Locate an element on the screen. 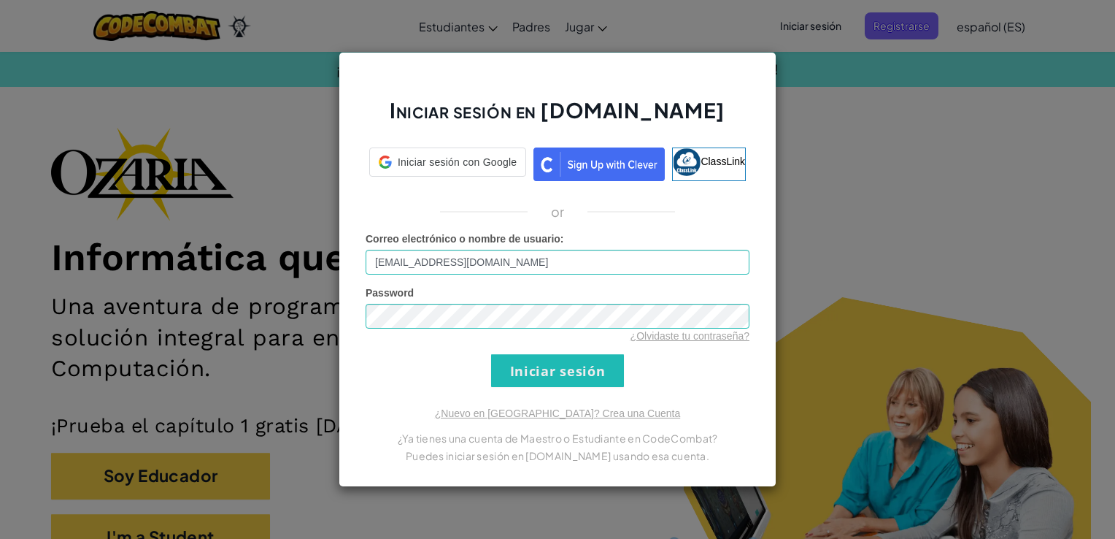  a: ¿Olvidaste tu contraseña? is located at coordinates (690, 336).